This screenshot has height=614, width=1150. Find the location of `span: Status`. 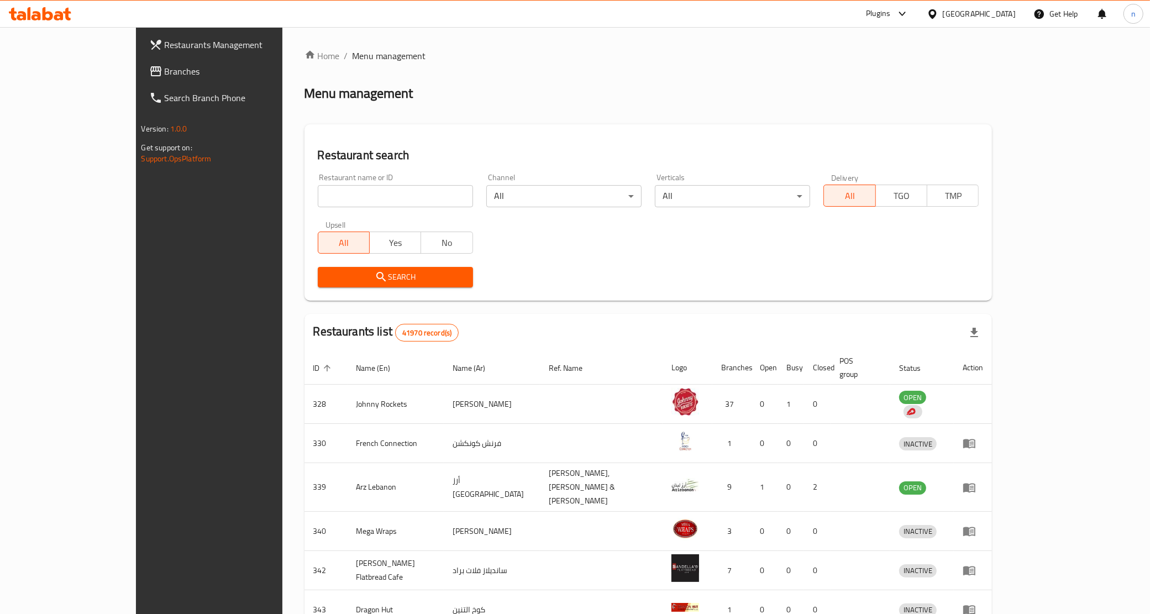

span: Status is located at coordinates (917, 368).